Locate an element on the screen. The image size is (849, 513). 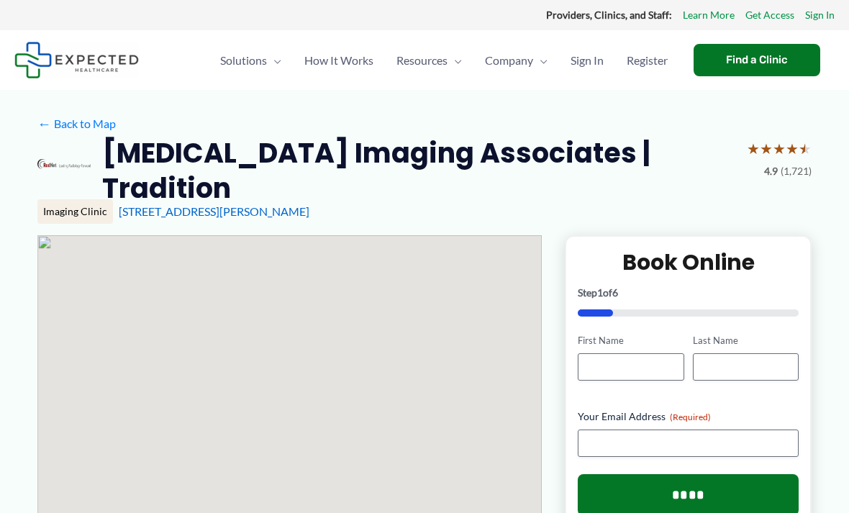
label: First Name is located at coordinates (630, 340).